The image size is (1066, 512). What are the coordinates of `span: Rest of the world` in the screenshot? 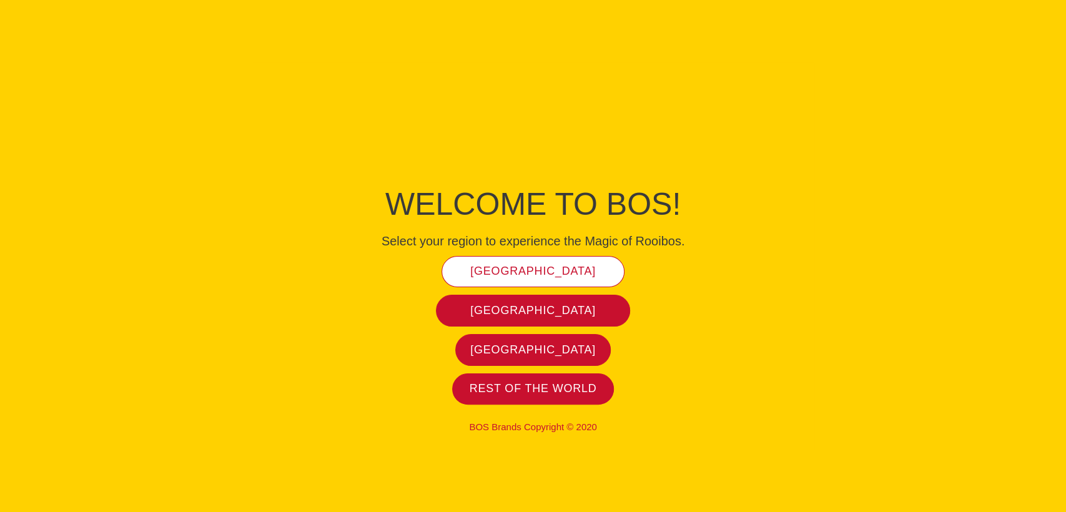 It's located at (533, 388).